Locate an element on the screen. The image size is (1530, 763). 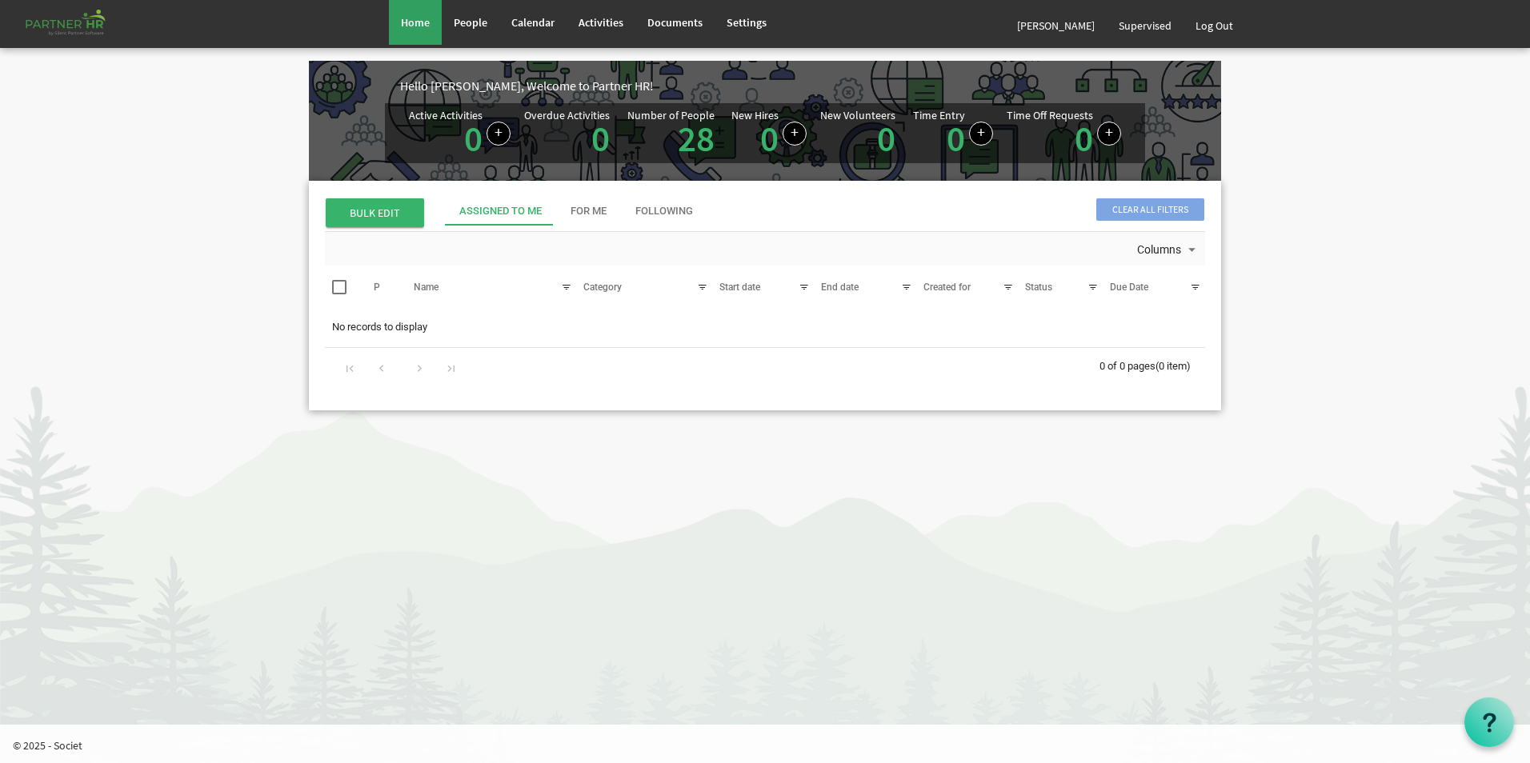
span: Home is located at coordinates (415, 22).